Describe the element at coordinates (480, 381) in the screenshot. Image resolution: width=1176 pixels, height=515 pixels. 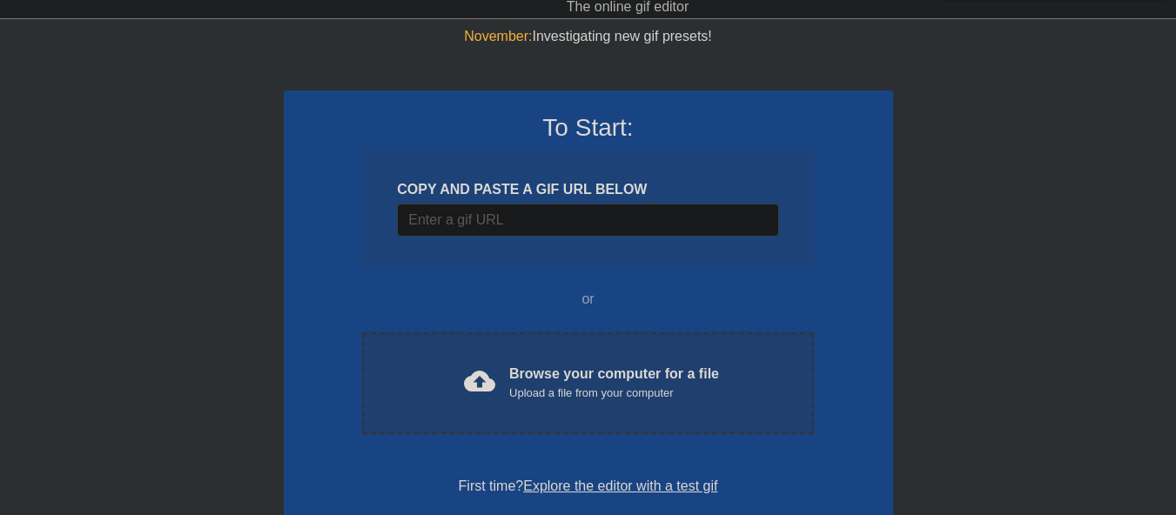
I see `span: cloud_upload` at that location.